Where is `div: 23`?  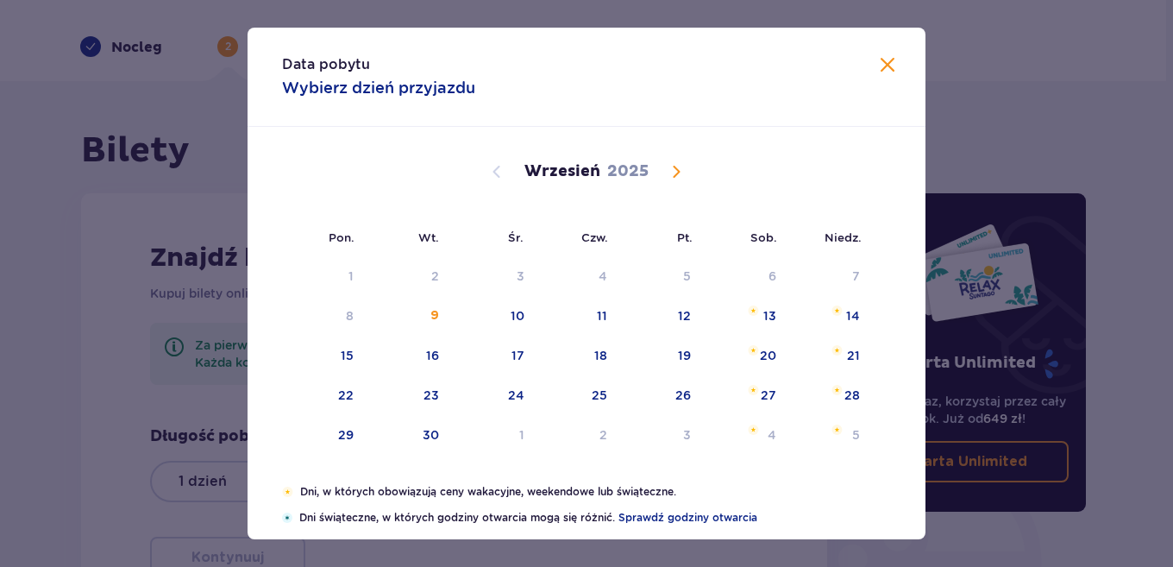
div: 23 is located at coordinates (431, 395).